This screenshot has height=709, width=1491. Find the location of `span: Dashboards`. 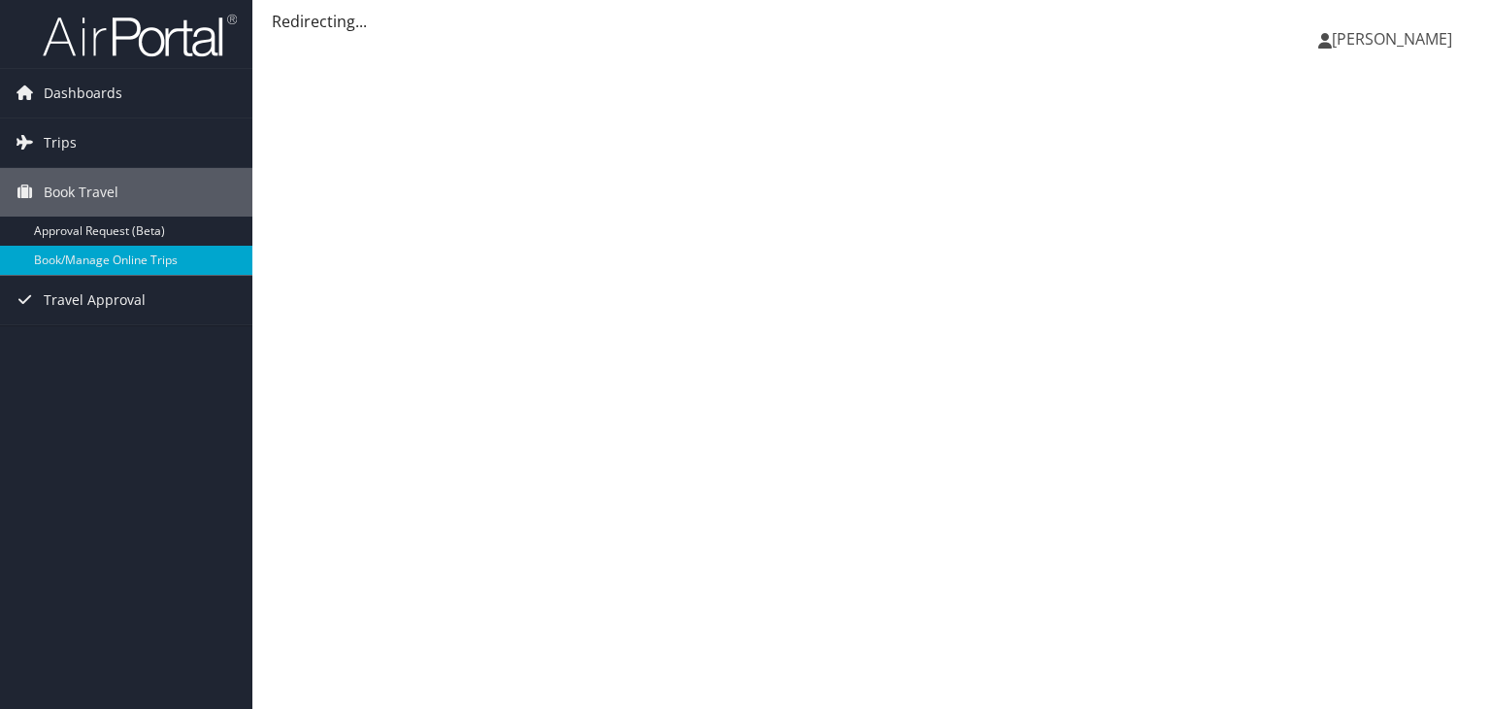

span: Dashboards is located at coordinates (83, 93).